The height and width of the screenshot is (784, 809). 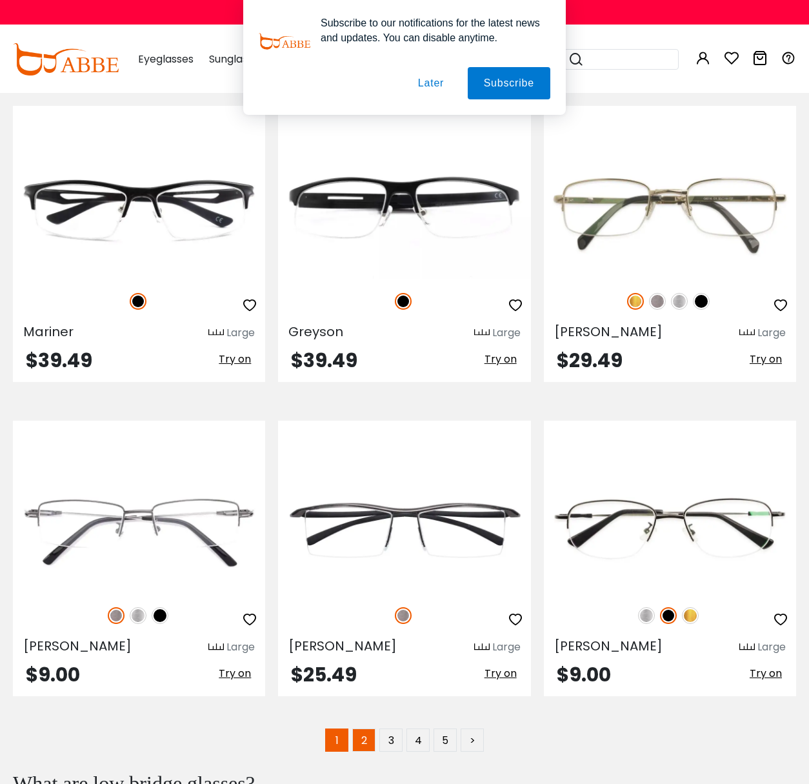 What do you see at coordinates (404, 530) in the screenshot?
I see `img: Gun Thomas - Metal ,Adjust Nose Pads` at bounding box center [404, 530].